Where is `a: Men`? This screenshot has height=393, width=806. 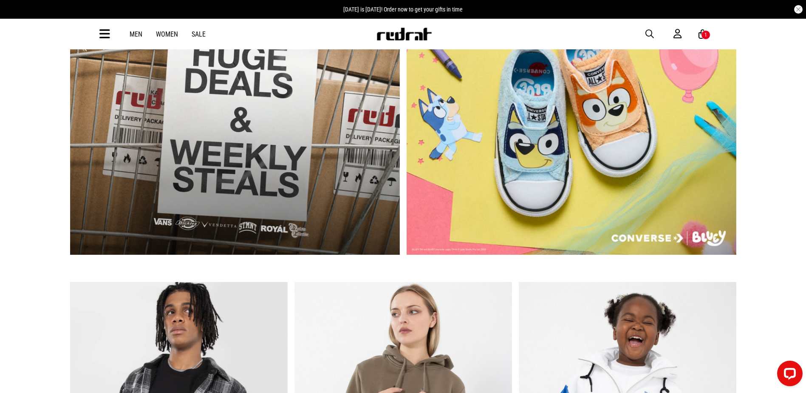 a: Men is located at coordinates (136, 34).